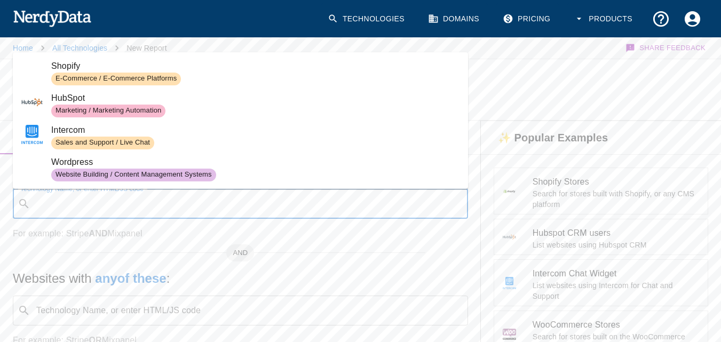 The height and width of the screenshot is (342, 721). I want to click on span: Marketing / Marketing Automation, so click(108, 110).